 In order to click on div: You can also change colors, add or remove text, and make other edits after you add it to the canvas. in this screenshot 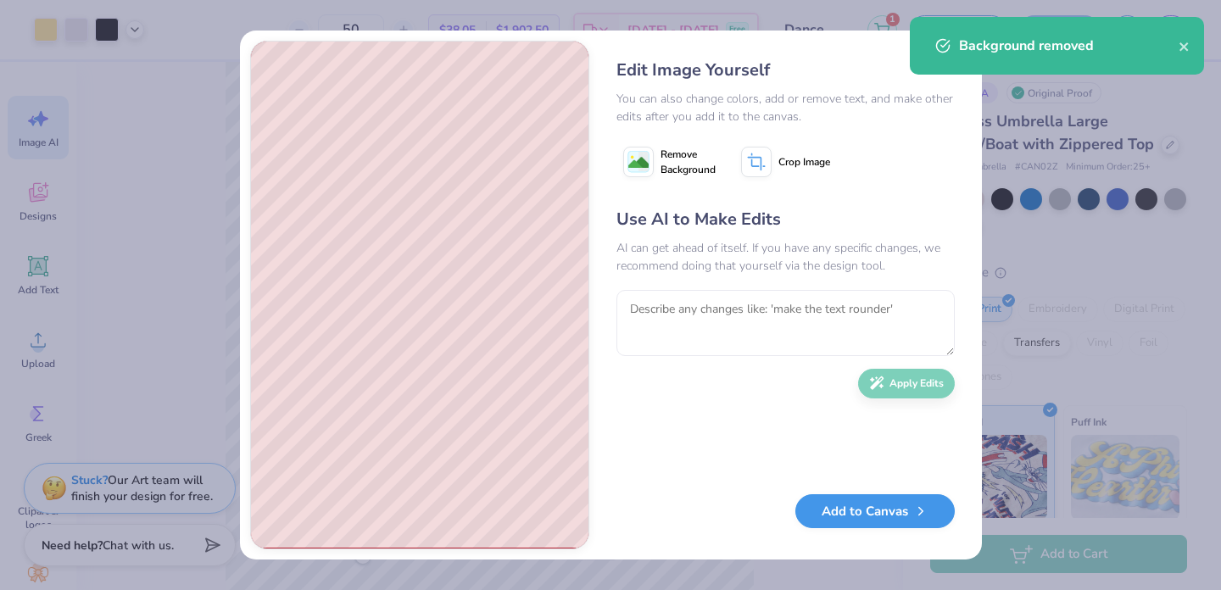, I will do `click(785, 108)`.